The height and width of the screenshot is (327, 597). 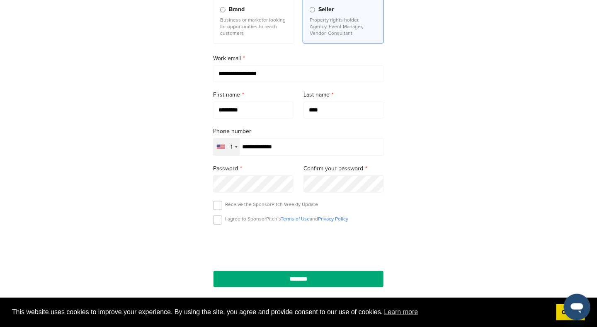 What do you see at coordinates (344, 169) in the screenshot?
I see `label: Confirm your password` at bounding box center [344, 169].